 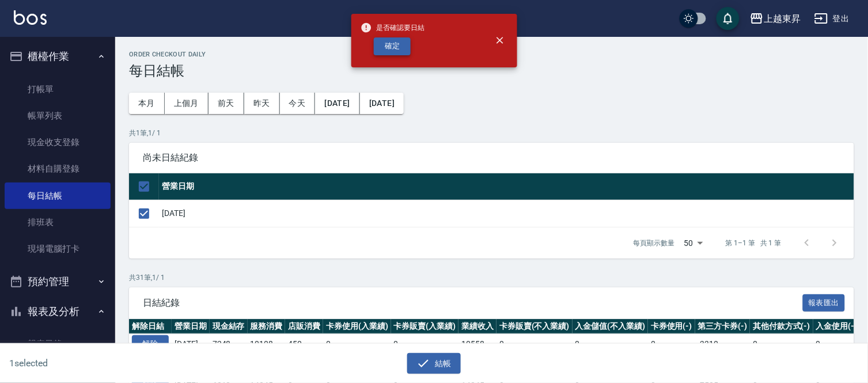 I want to click on td: 7248, so click(x=229, y=345).